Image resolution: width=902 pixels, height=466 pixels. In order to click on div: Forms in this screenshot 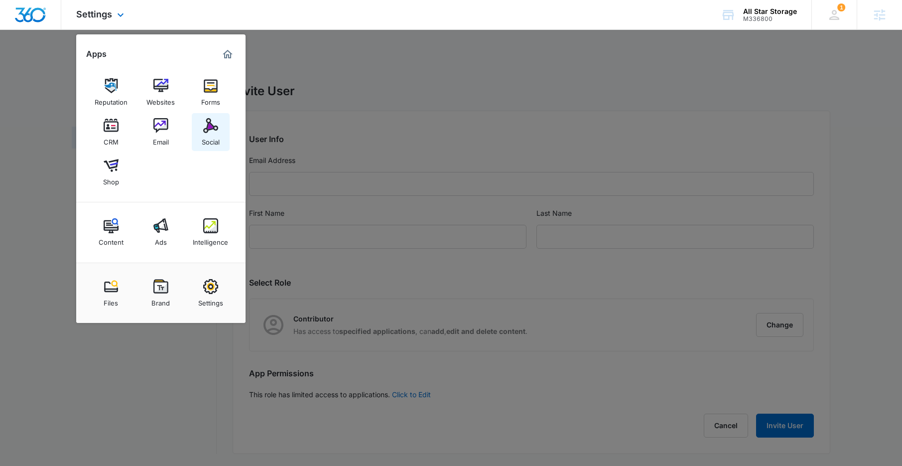, I will do `click(211, 100)`.